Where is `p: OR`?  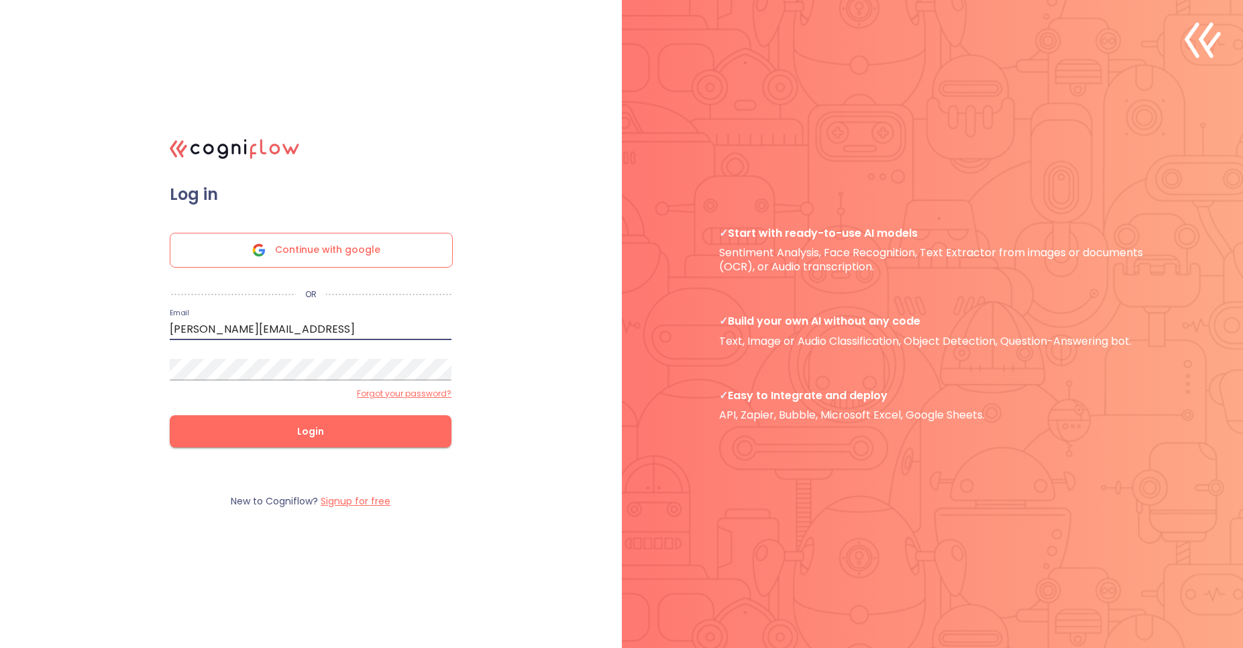 p: OR is located at coordinates (311, 294).